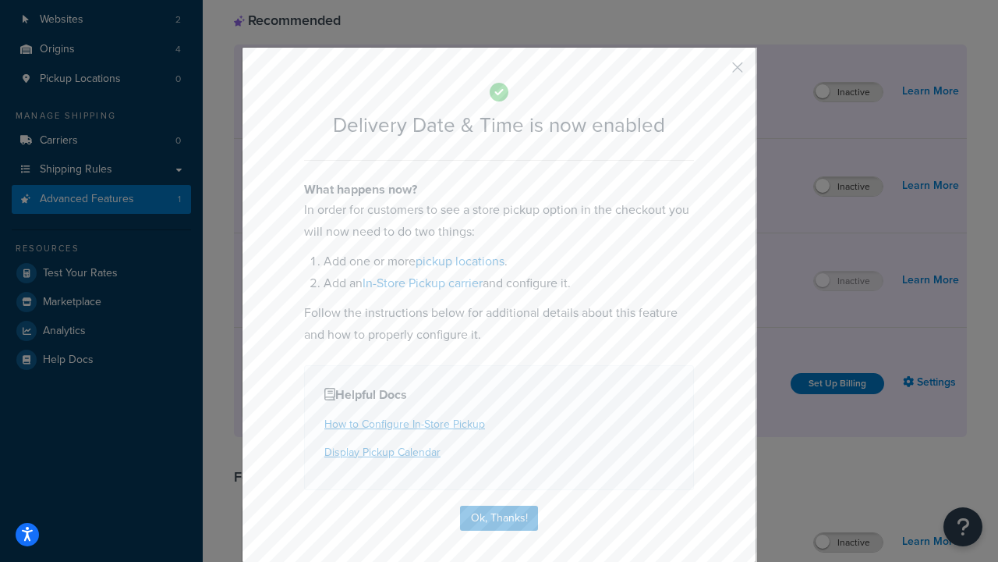  What do you see at coordinates (460, 261) in the screenshot?
I see `a: pickup locations` at bounding box center [460, 261].